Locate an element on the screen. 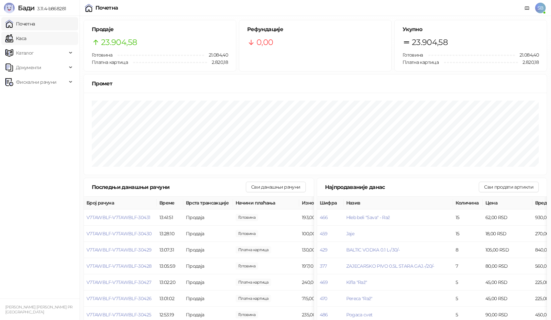 The height and width of the screenshot is (320, 551). button: V7TAWBLF-V7TAWBLF-30425 is located at coordinates (119, 315).